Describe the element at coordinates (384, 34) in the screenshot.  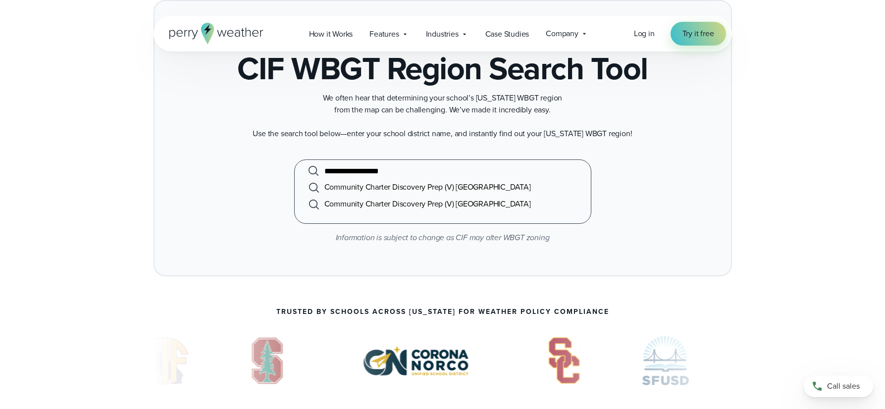
I see `span: Features` at that location.